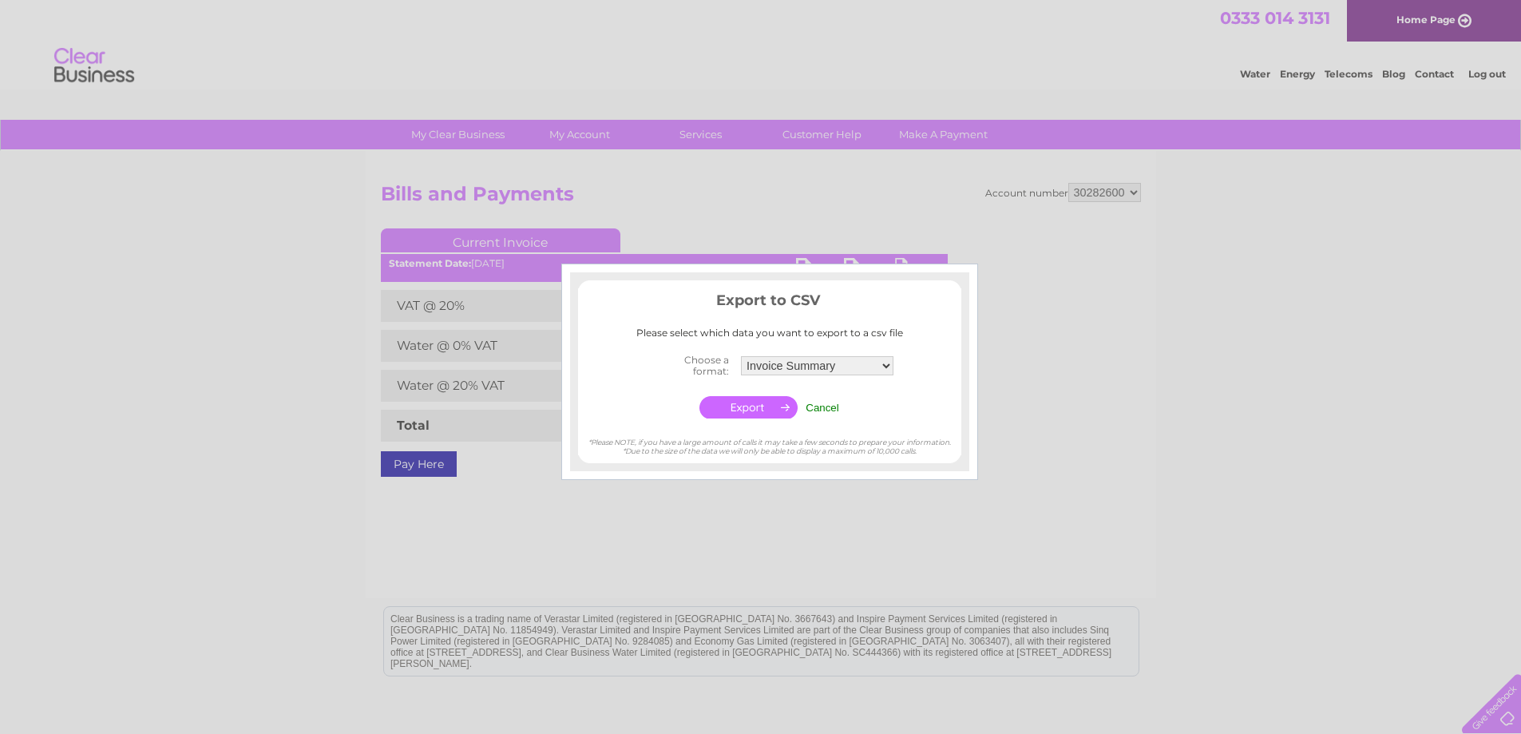 The width and height of the screenshot is (1521, 734). What do you see at coordinates (822, 407) in the screenshot?
I see `input: Cancel` at bounding box center [822, 407].